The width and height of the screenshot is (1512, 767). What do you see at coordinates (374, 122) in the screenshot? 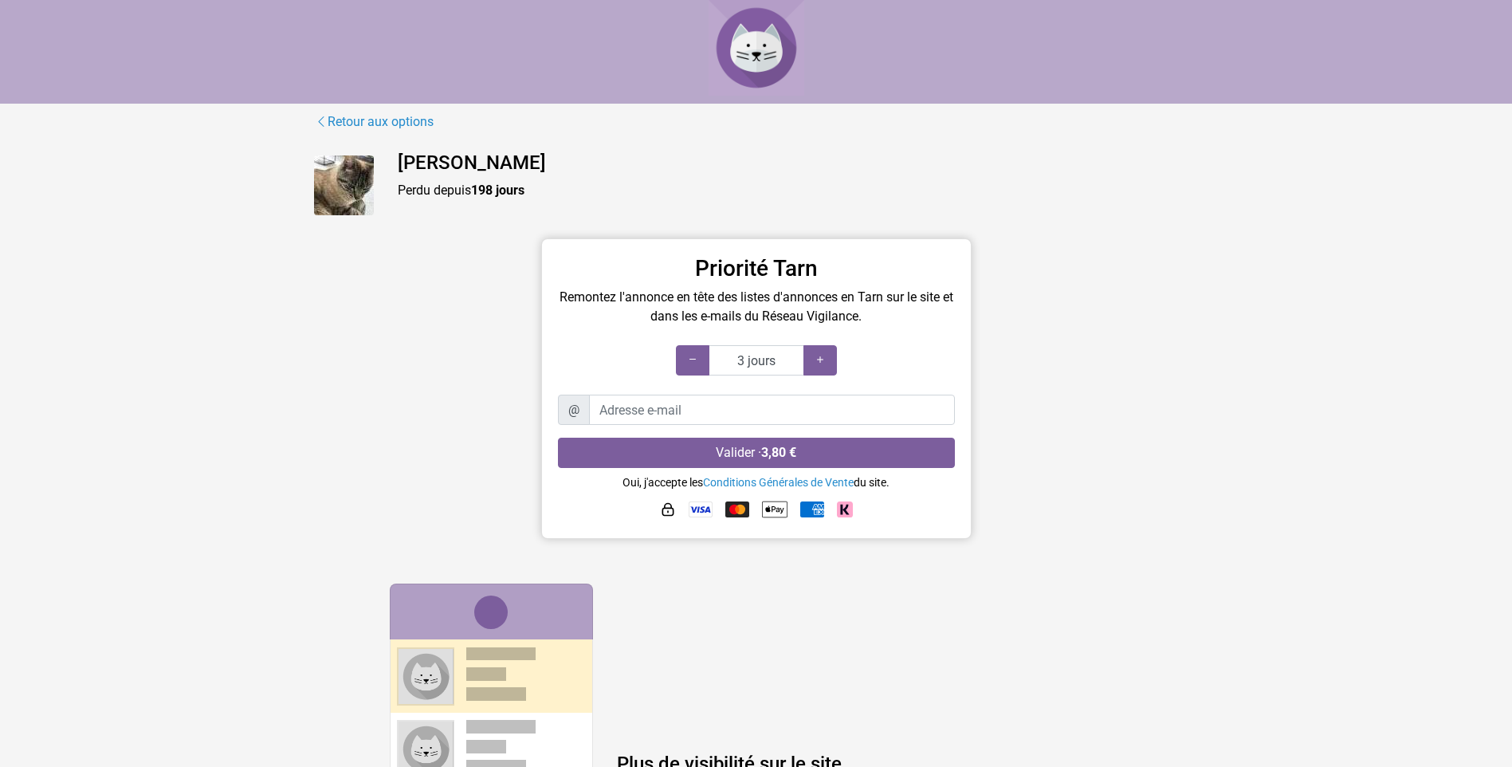
I see `a: Retour aux options` at bounding box center [374, 122].